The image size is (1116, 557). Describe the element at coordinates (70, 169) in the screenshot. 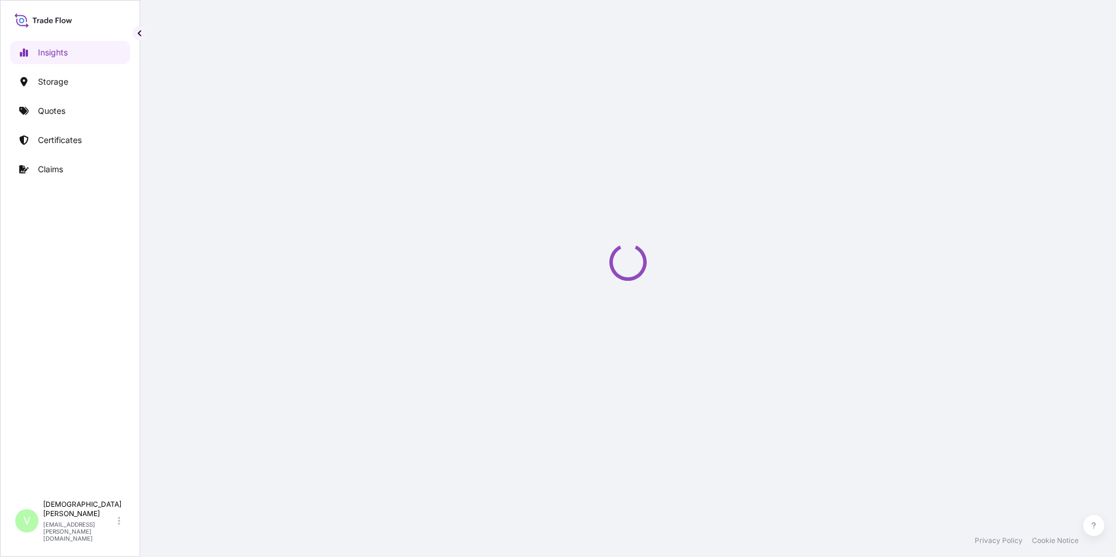

I see `a: Claims` at that location.